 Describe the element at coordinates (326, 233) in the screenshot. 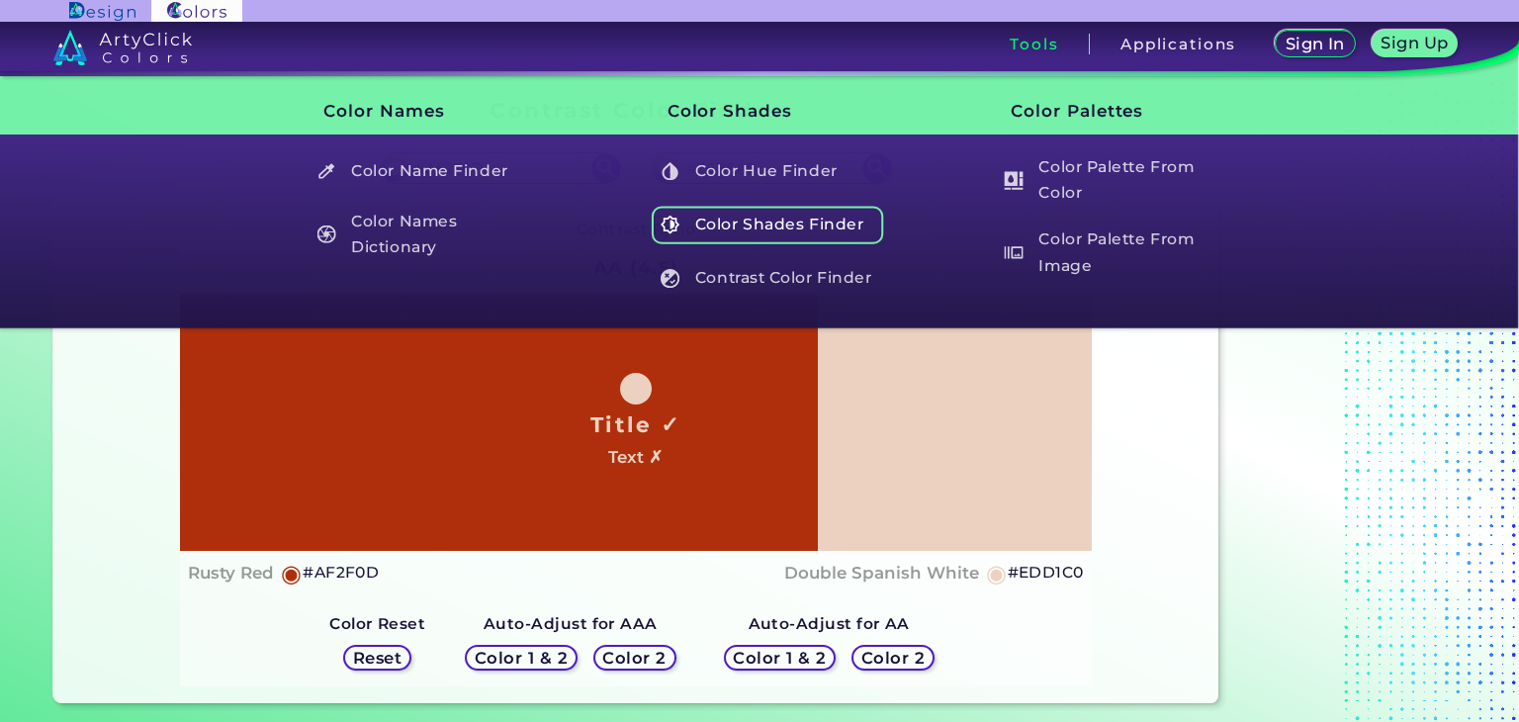

I see `img: icon_color_names_dictionary_white.svg` at that location.